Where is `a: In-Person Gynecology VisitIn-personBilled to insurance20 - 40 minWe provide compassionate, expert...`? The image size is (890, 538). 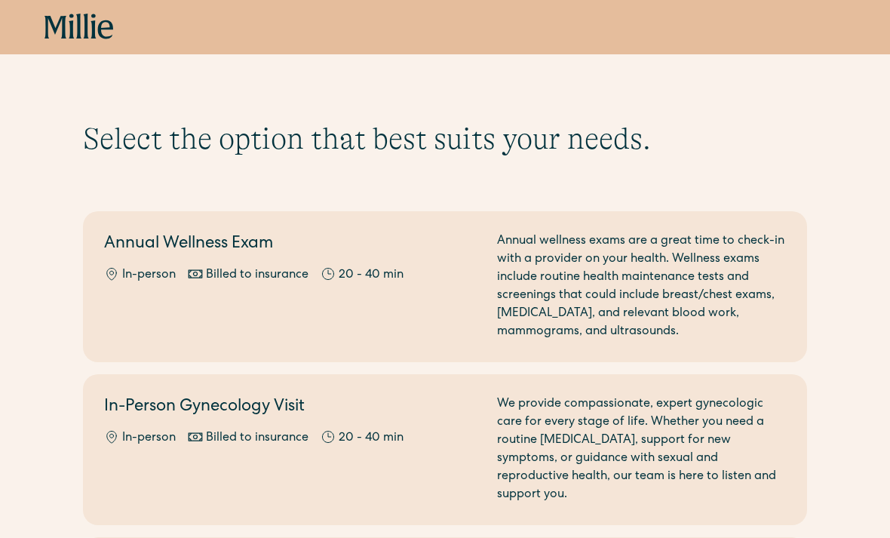
a: In-Person Gynecology VisitIn-personBilled to insurance20 - 40 minWe provide compassionate, expert... is located at coordinates (445, 450).